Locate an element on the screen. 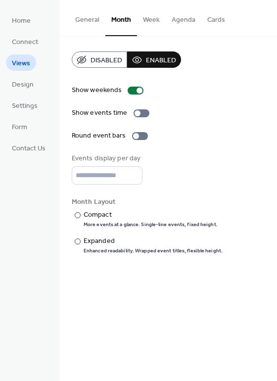 The height and width of the screenshot is (381, 277). div: Round event bars is located at coordinates (99, 135).